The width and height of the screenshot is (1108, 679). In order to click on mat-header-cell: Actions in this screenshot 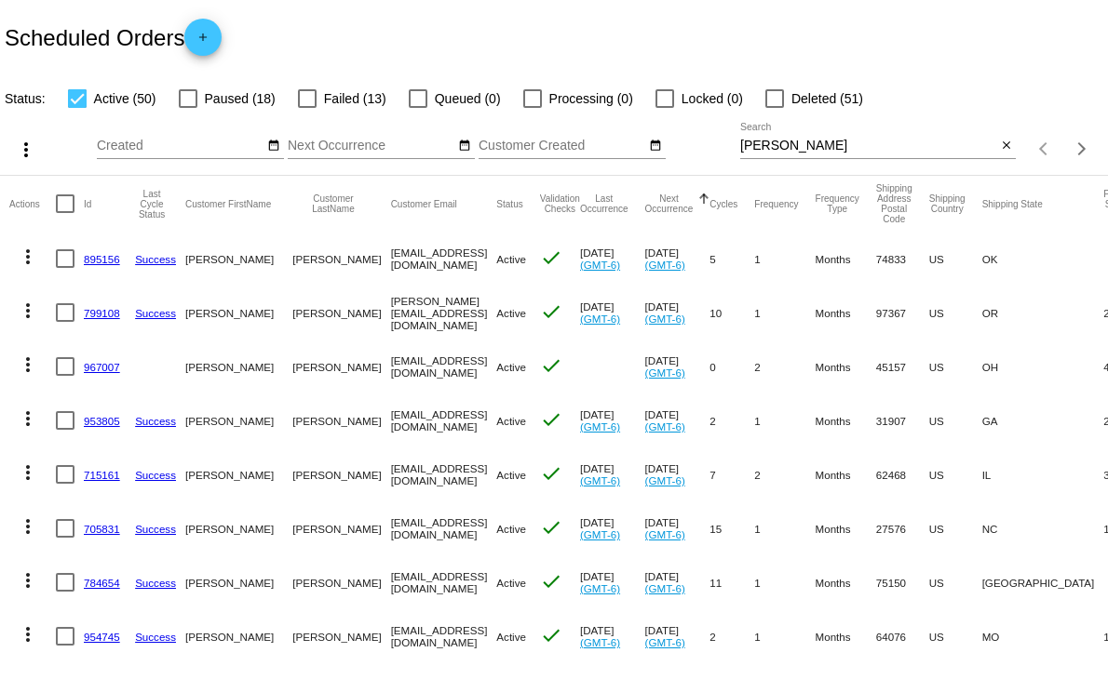, I will do `click(33, 204)`.